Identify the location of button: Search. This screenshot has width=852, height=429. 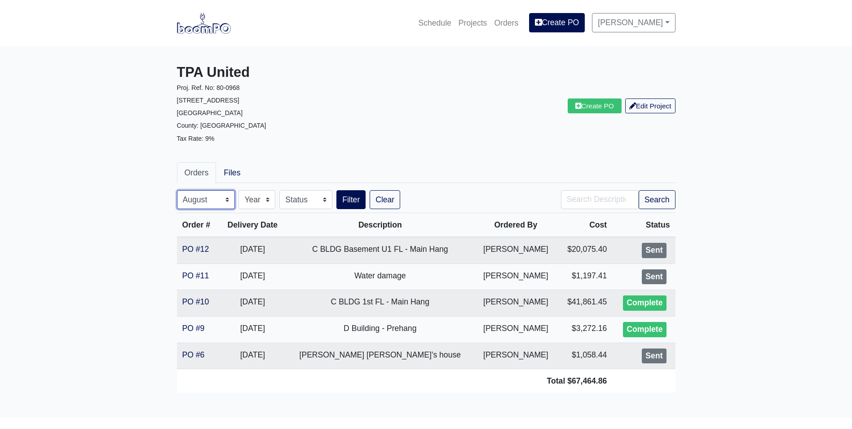
(657, 199).